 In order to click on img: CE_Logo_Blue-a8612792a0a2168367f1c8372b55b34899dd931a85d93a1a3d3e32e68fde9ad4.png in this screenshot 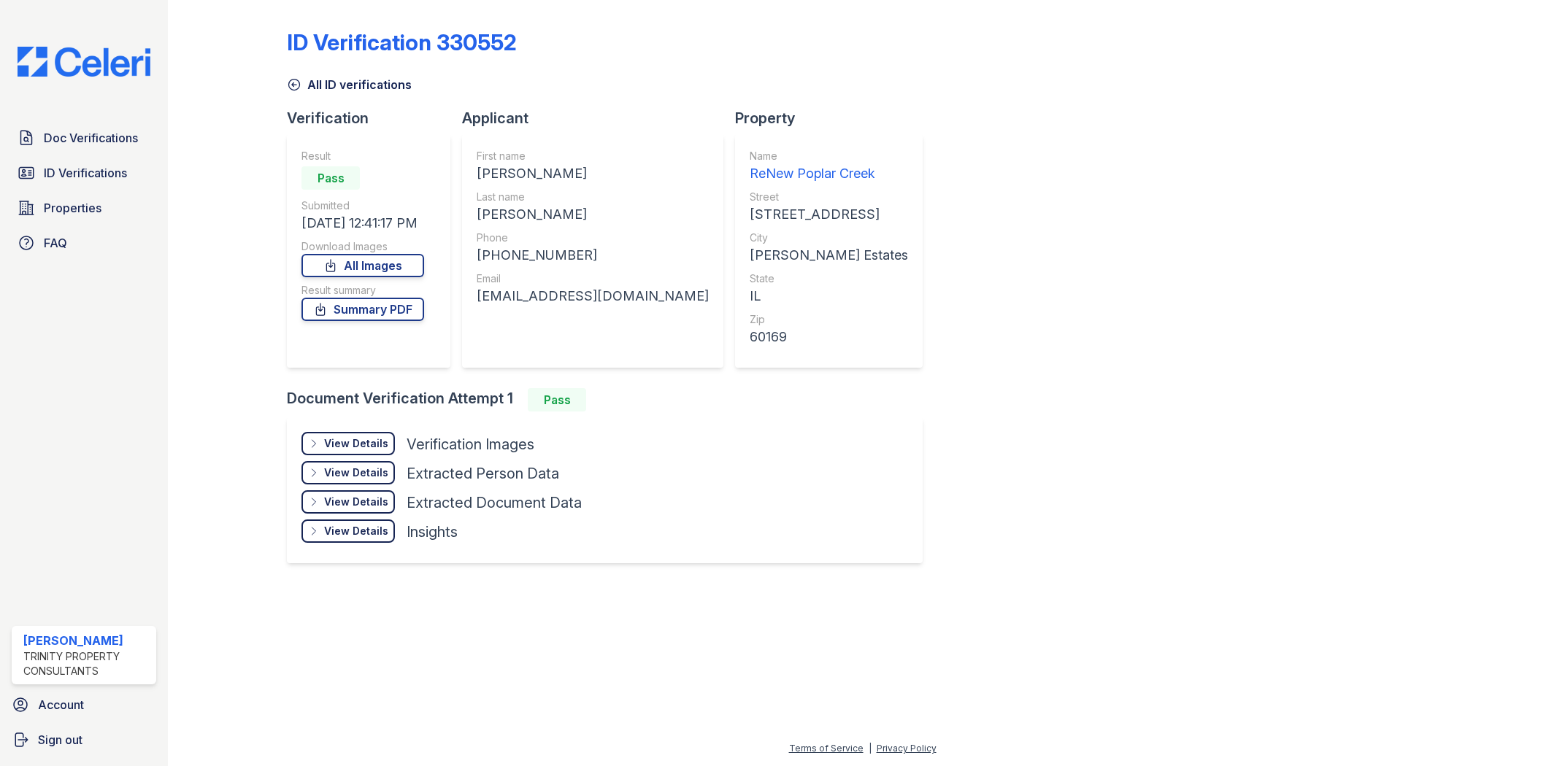, I will do `click(84, 61)`.